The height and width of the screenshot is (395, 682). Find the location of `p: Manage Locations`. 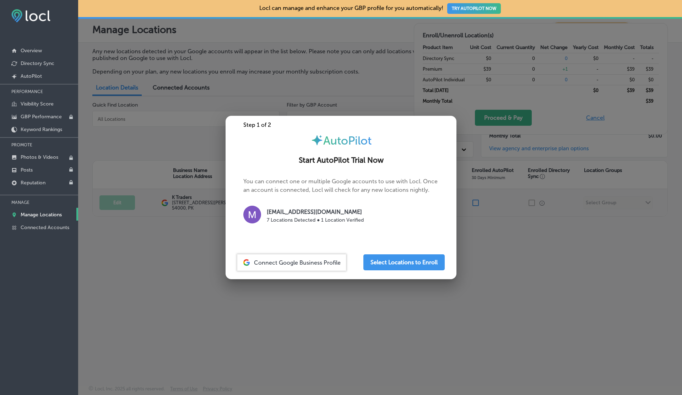

p: Manage Locations is located at coordinates (41, 214).